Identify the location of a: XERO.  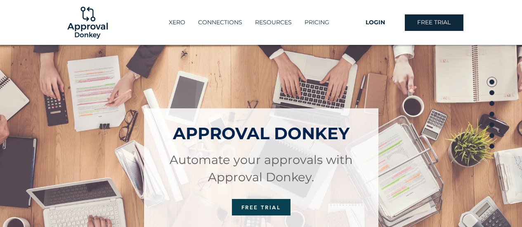
(177, 22).